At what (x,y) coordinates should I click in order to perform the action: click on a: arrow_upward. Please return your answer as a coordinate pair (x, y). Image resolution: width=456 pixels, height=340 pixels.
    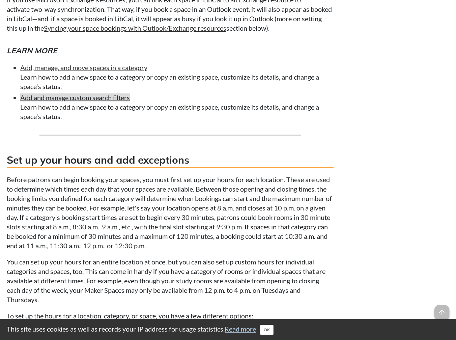
    Looking at the image, I should click on (442, 309).